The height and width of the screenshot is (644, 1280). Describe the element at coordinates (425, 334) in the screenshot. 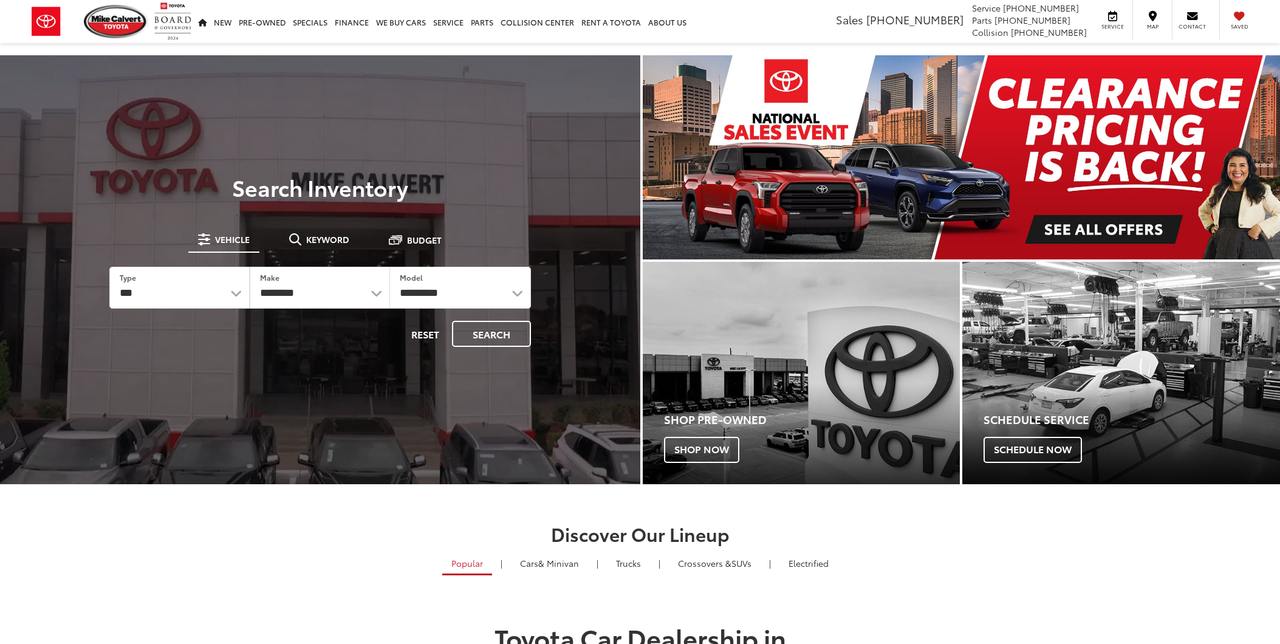

I see `button: Reset` at that location.